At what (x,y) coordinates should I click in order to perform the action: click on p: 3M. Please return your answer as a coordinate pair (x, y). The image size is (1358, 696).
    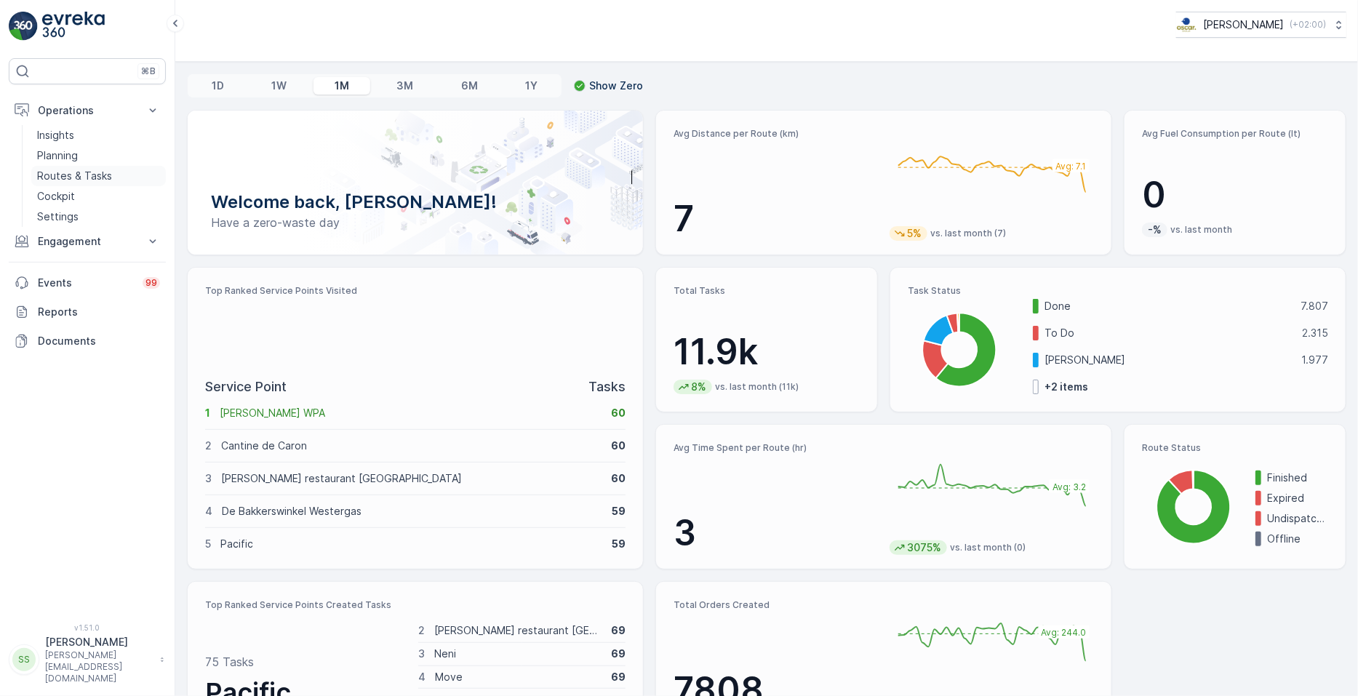
    Looking at the image, I should click on (404, 86).